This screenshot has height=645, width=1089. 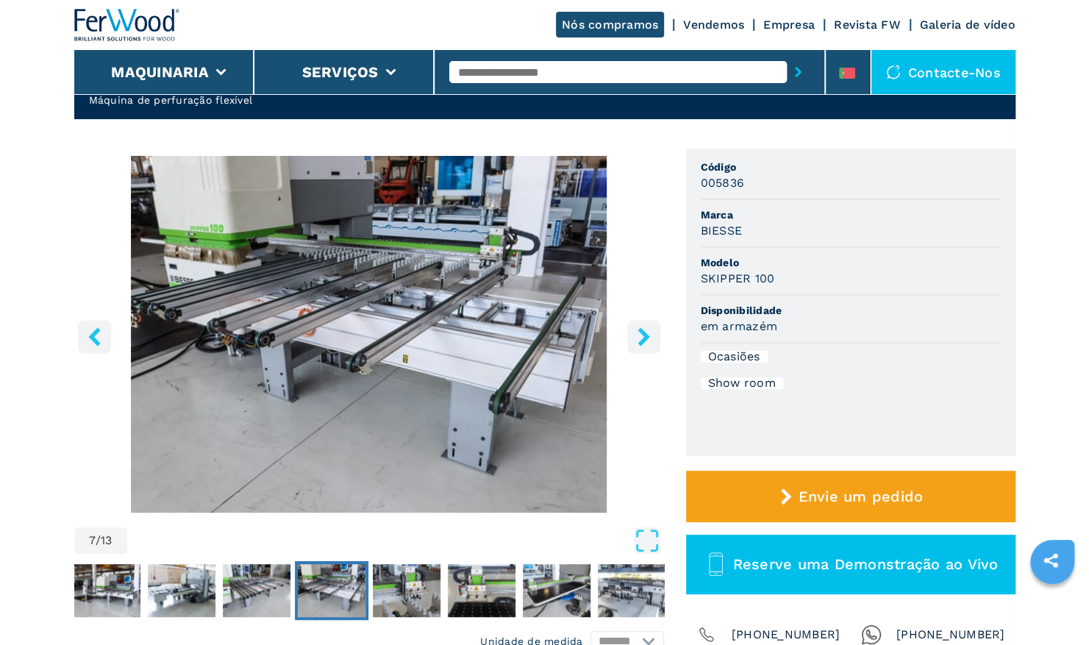 What do you see at coordinates (127, 25) in the screenshot?
I see `img: Ferwood` at bounding box center [127, 25].